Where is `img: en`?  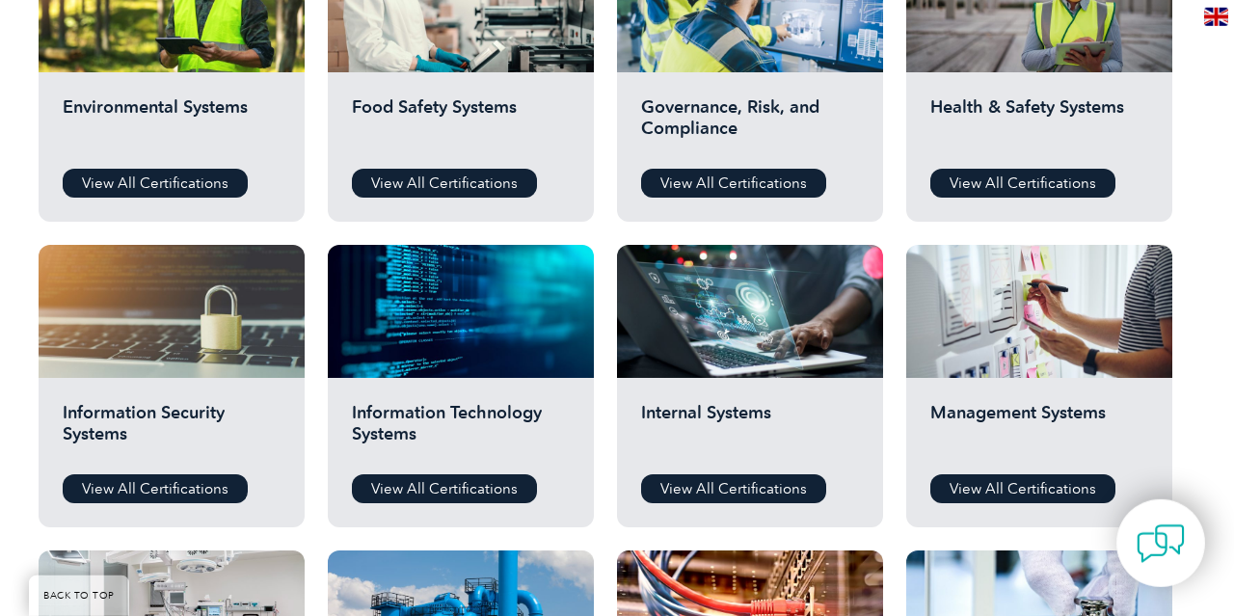 img: en is located at coordinates (1216, 16).